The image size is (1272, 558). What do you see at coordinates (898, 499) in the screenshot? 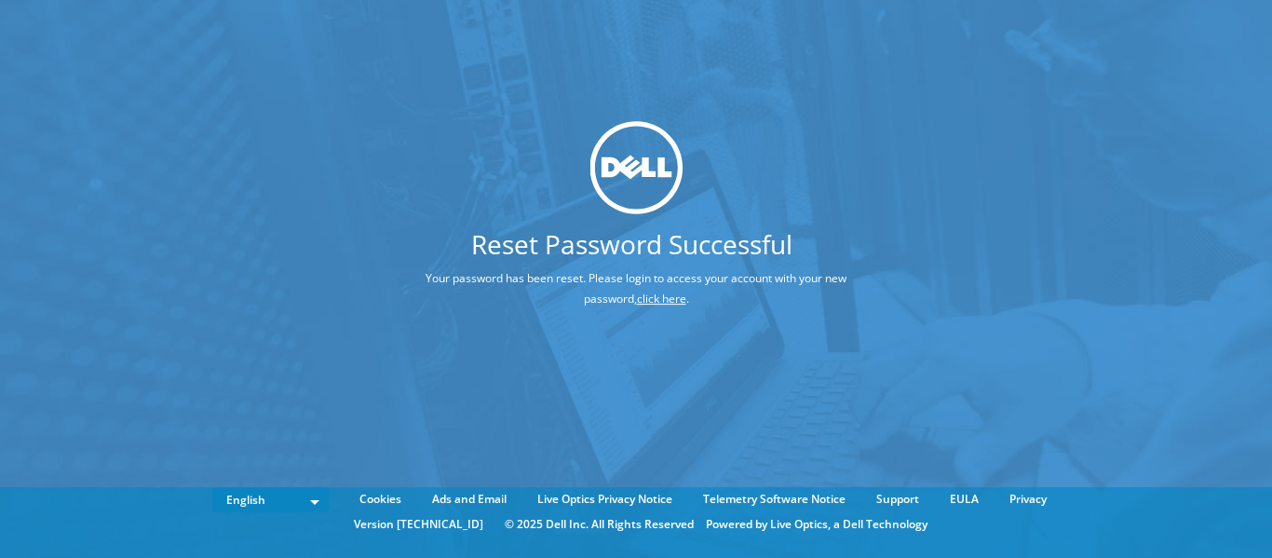
I see `a: Support` at bounding box center [898, 499].